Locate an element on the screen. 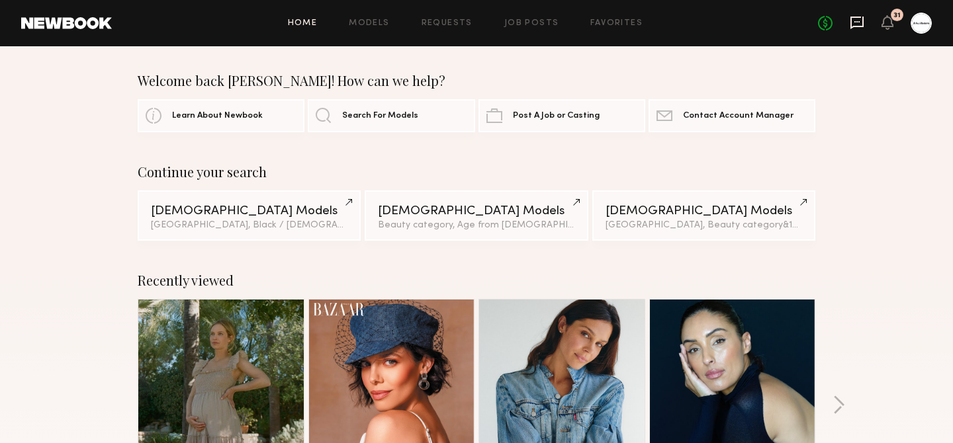 The width and height of the screenshot is (953, 443). a: Search For Models is located at coordinates (391, 116).